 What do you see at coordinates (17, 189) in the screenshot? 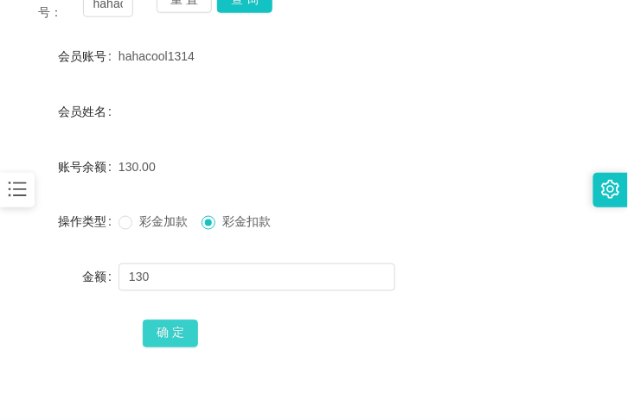
I see `i: 图标: bars` at bounding box center [17, 189].